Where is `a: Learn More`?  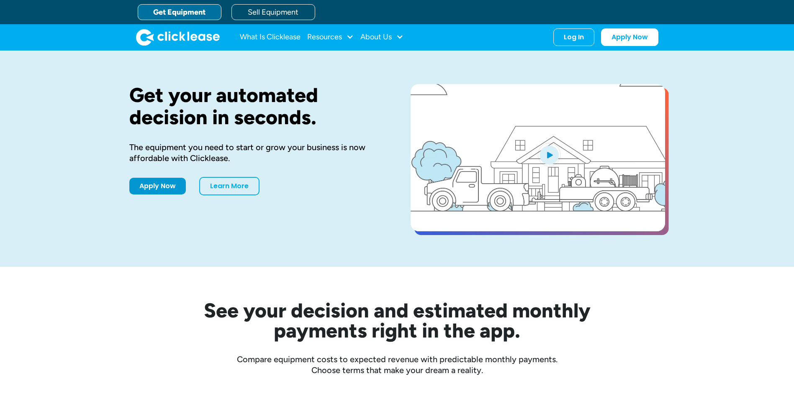
a: Learn More is located at coordinates (229, 186).